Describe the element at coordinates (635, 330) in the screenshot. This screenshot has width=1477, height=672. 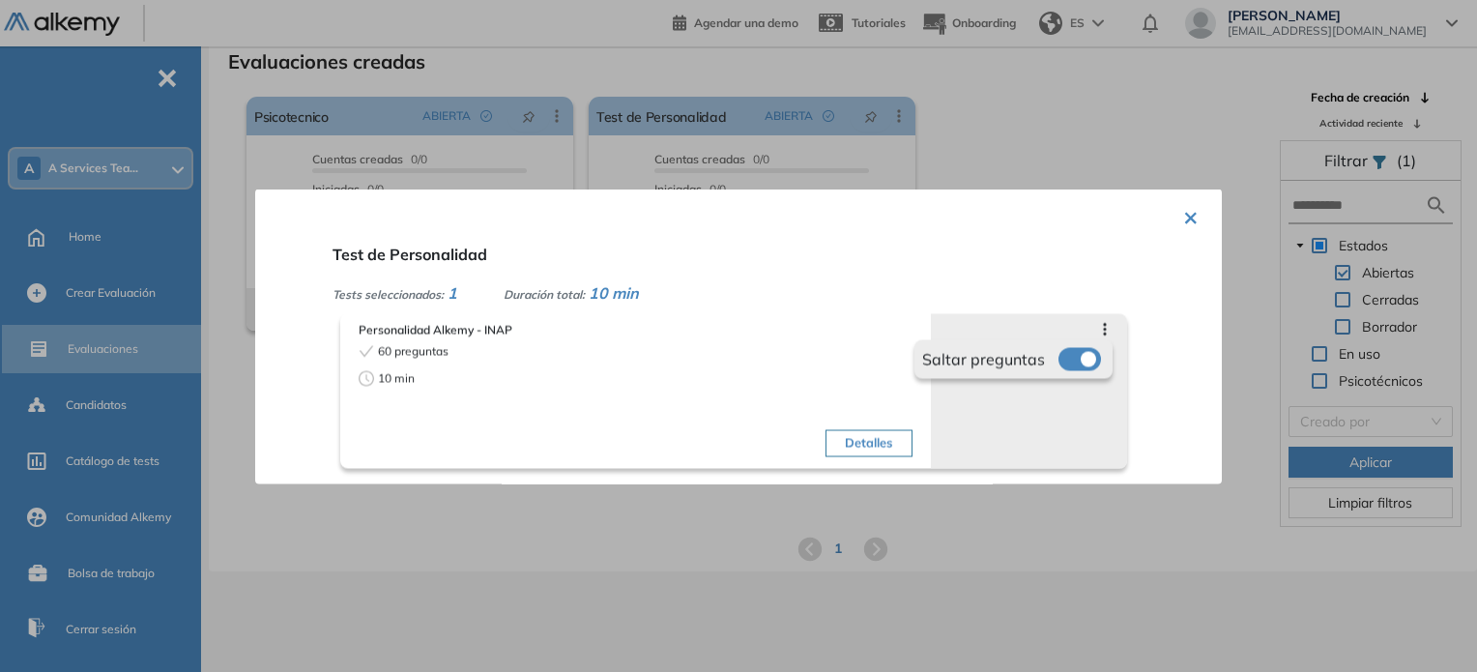
I see `span: Personalidad Alkemy - INAP` at that location.